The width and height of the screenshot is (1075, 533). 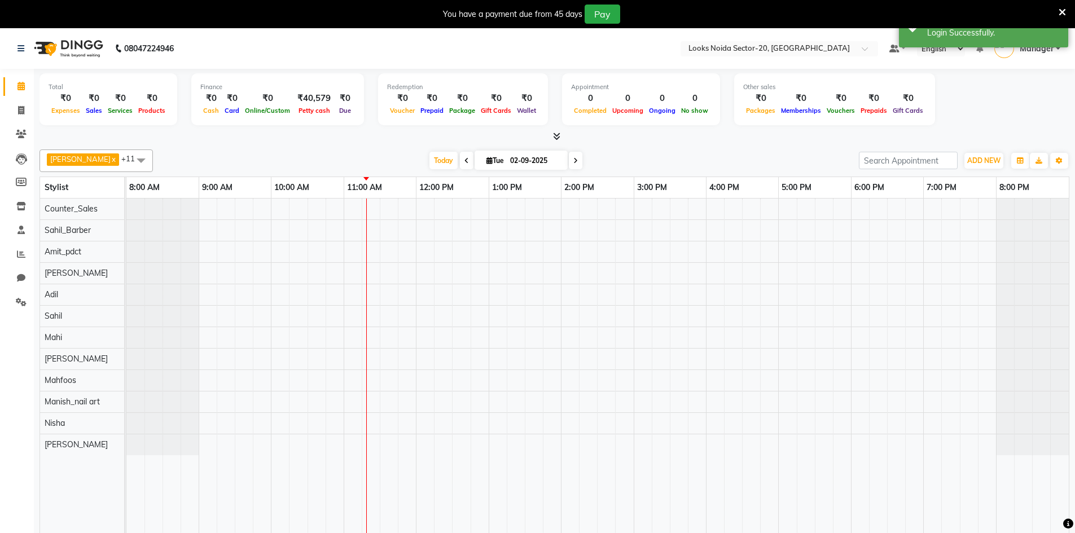 What do you see at coordinates (71, 209) in the screenshot?
I see `span: Counter_Sales` at bounding box center [71, 209].